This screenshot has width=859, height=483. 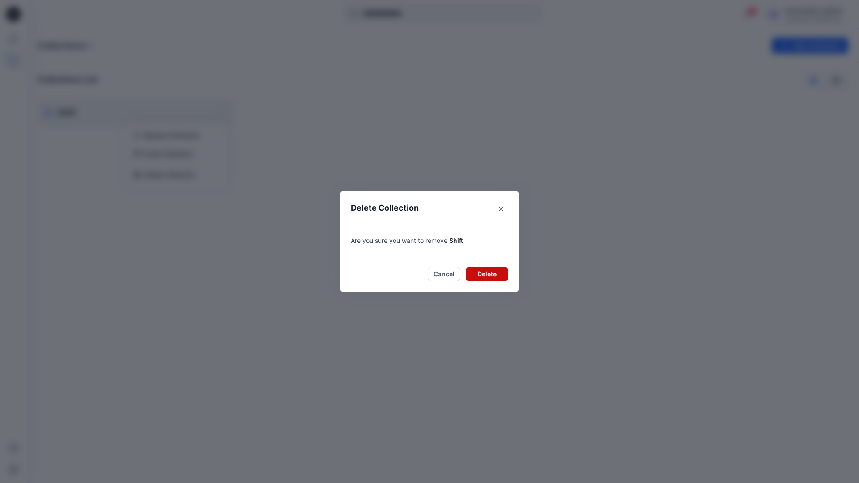 What do you see at coordinates (456, 240) in the screenshot?
I see `span: Shift` at bounding box center [456, 240].